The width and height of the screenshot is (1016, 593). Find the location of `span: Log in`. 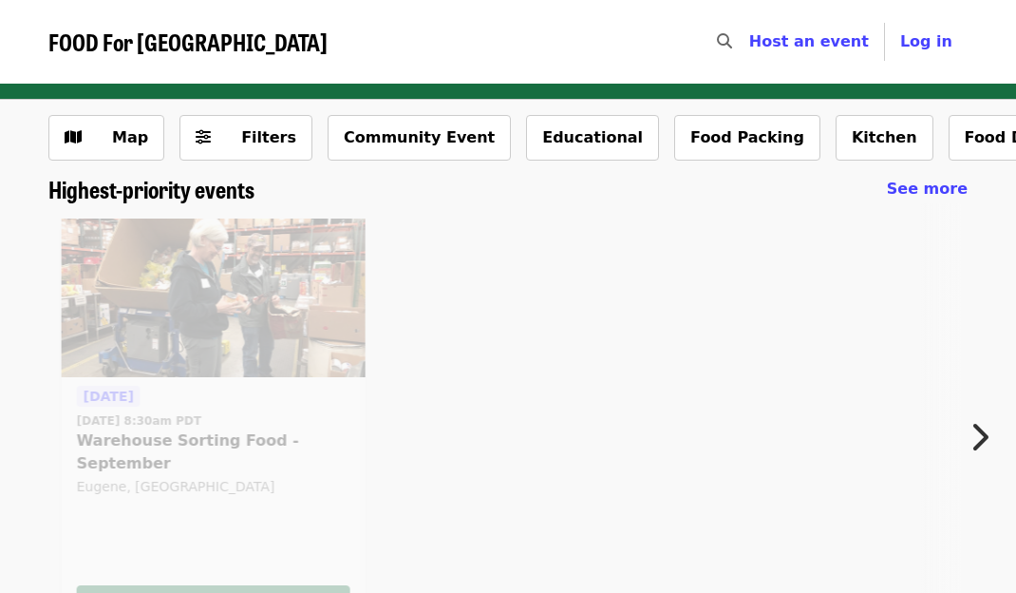

span: Log in is located at coordinates (926, 41).